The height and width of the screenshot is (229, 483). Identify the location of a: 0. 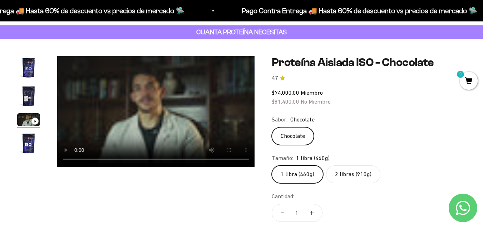
(469, 82).